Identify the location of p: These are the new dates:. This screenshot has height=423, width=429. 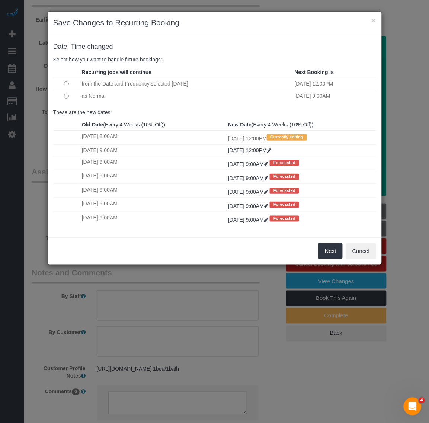
(215, 112).